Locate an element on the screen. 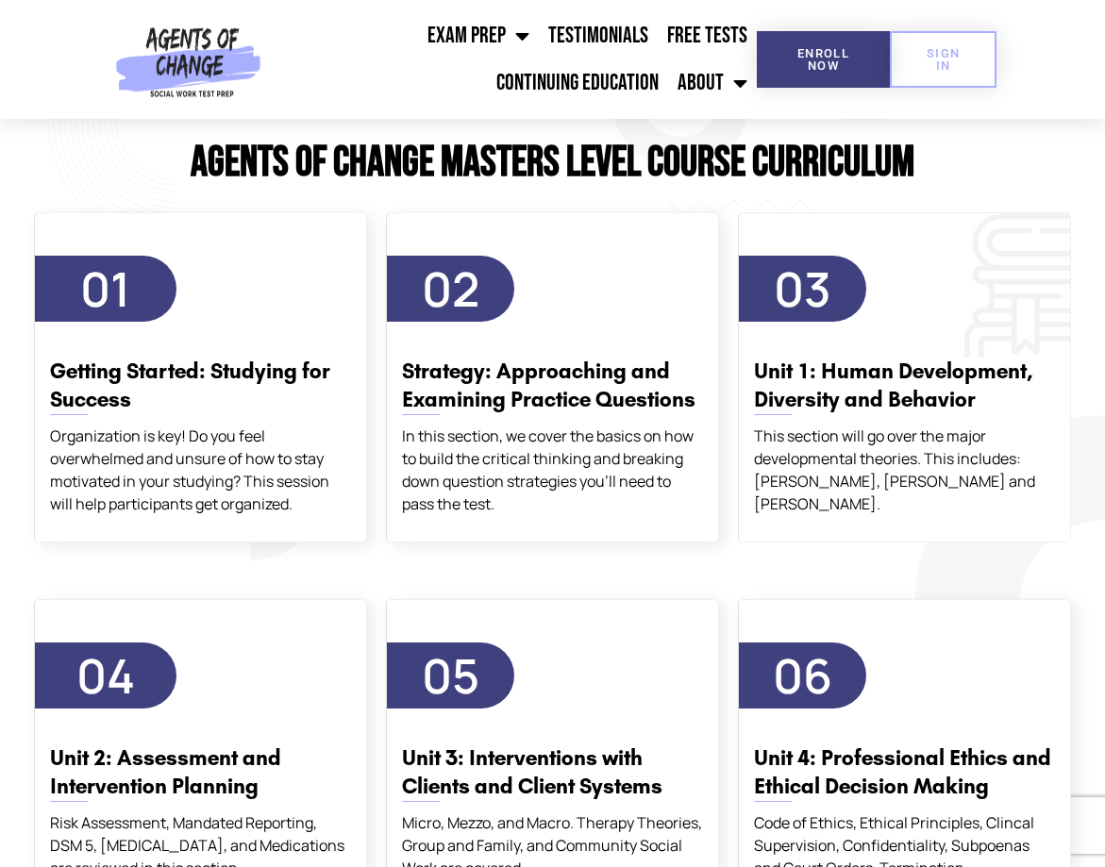 The height and width of the screenshot is (867, 1105). div: Organization is key! Do you feel overwhelmed and unsure of how to stay motivated in your studying... is located at coordinates (200, 470).